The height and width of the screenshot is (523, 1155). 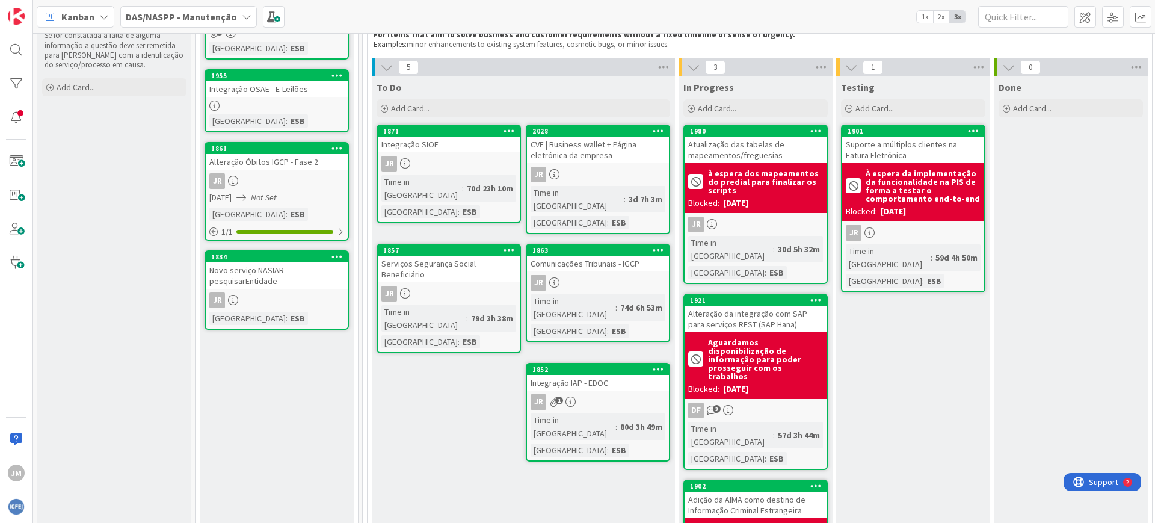 I want to click on div: CVE | Business wallet + Página eletrónica da empresa, so click(x=598, y=150).